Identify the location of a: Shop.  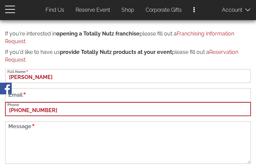
(128, 10).